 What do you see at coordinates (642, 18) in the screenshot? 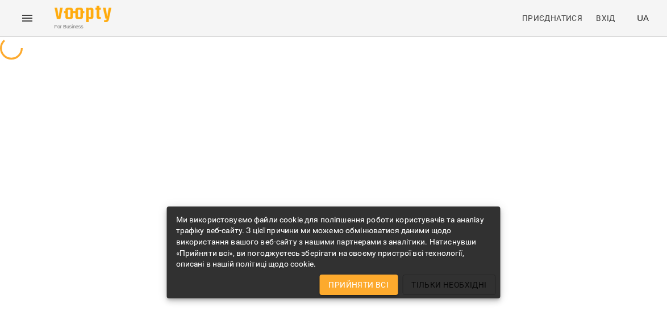
I see `button: UA` at bounding box center [642, 18].